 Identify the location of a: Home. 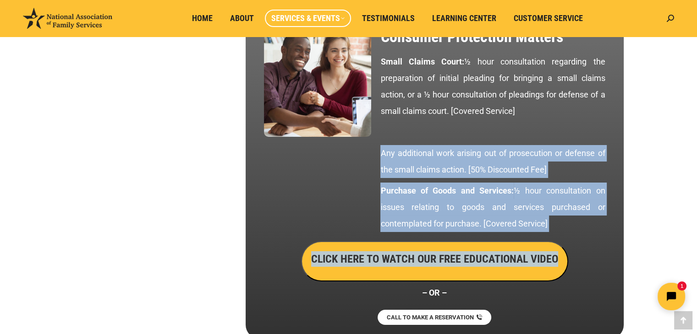
(202, 18).